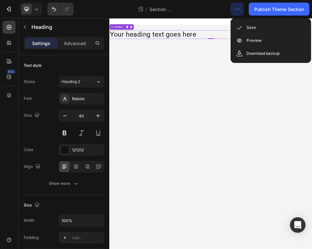 Image resolution: width=312 pixels, height=249 pixels. What do you see at coordinates (87, 238) in the screenshot?
I see `div: Add...` at bounding box center [87, 238].